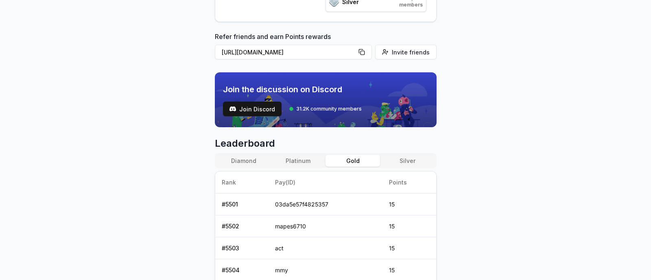 The image size is (651, 280). I want to click on button: Silver, so click(407, 161).